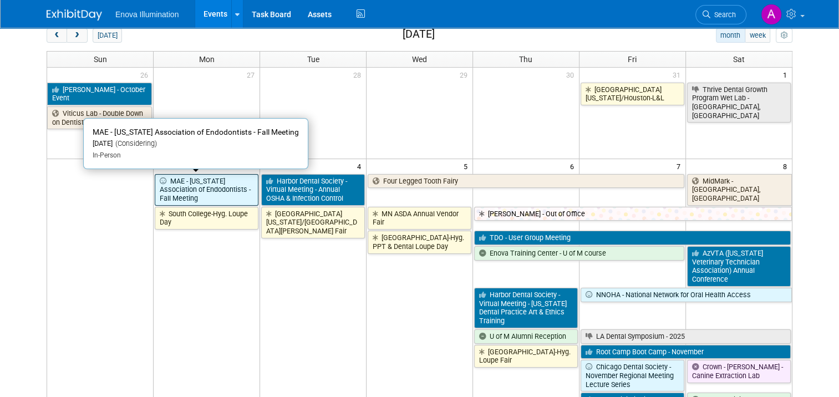  Describe the element at coordinates (206, 218) in the screenshot. I see `a: South College-Hyg. Loupe Day` at that location.